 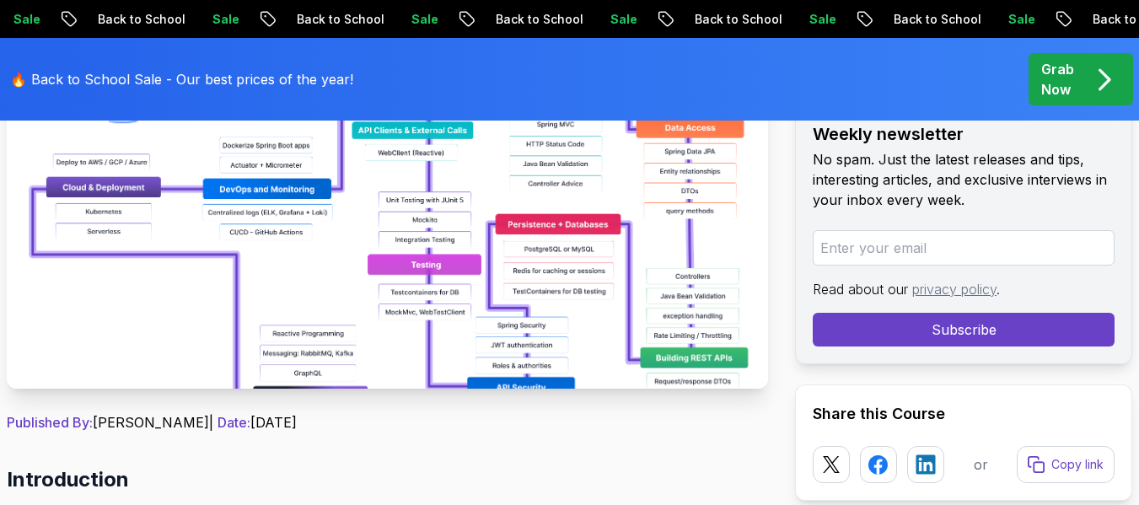 I want to click on a: privacy policy, so click(x=955, y=289).